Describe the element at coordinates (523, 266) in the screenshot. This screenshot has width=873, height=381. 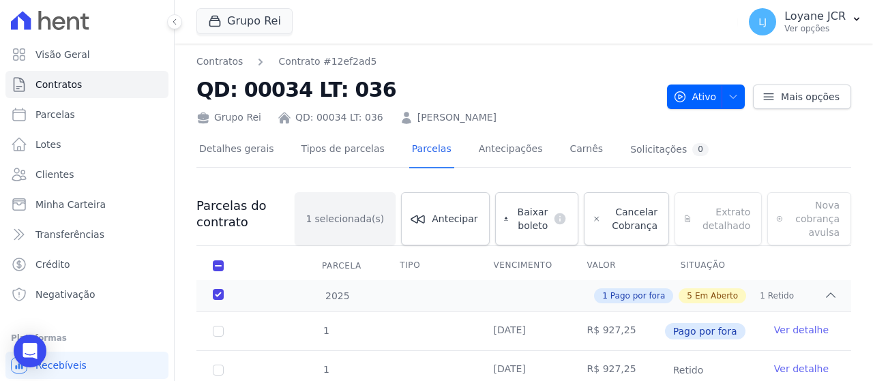
I see `th: Vencimento` at that location.